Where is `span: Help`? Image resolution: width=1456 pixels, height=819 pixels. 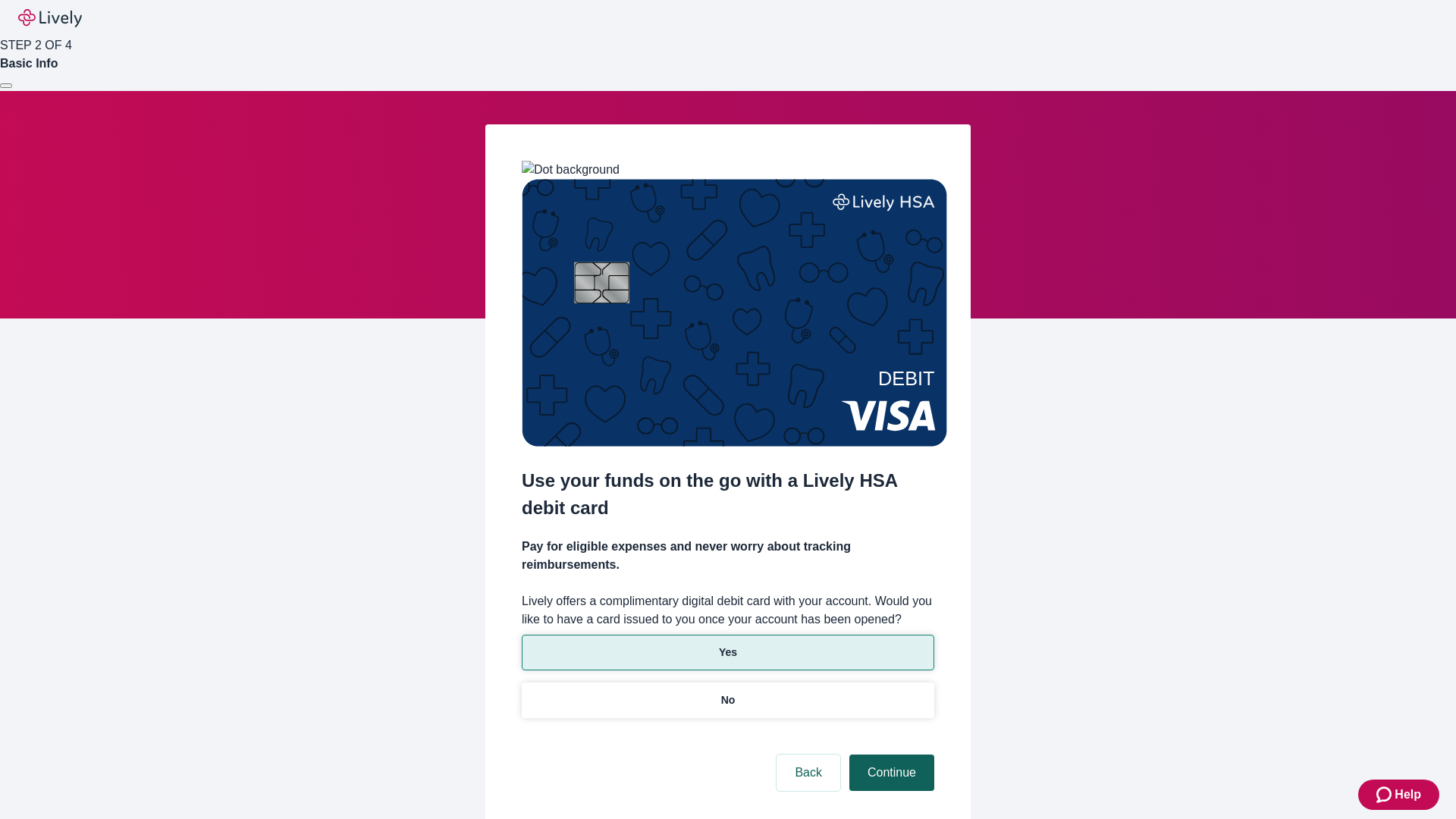 span: Help is located at coordinates (1408, 794).